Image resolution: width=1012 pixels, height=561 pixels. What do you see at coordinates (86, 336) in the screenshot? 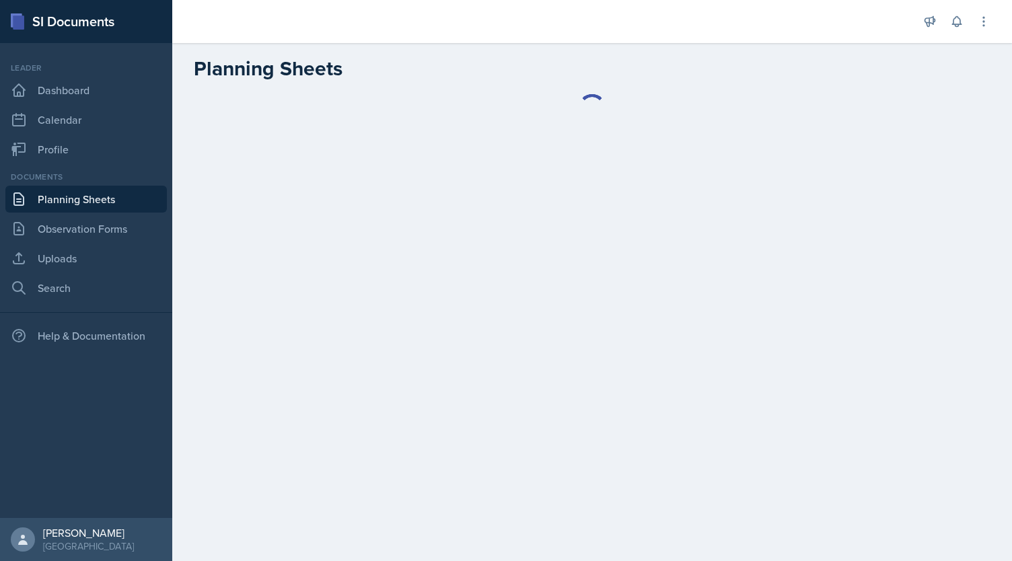
I see `div: Help & Documentation` at bounding box center [86, 336].